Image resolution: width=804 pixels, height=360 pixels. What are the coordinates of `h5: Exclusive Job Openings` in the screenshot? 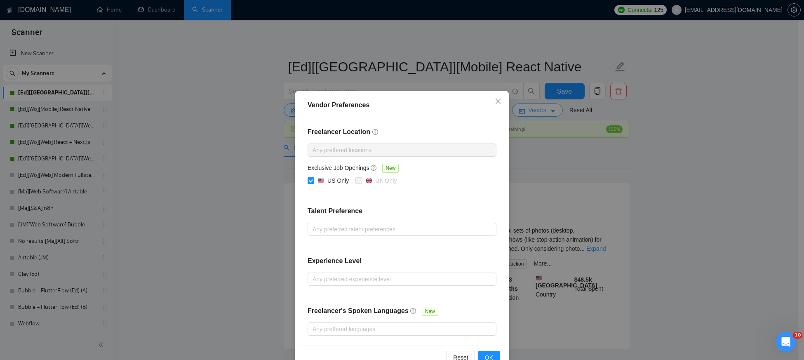 It's located at (338, 168).